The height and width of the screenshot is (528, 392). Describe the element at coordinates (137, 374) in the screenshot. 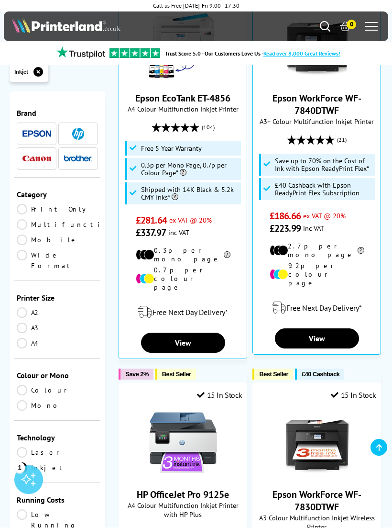

I see `span: Save 2%` at that location.